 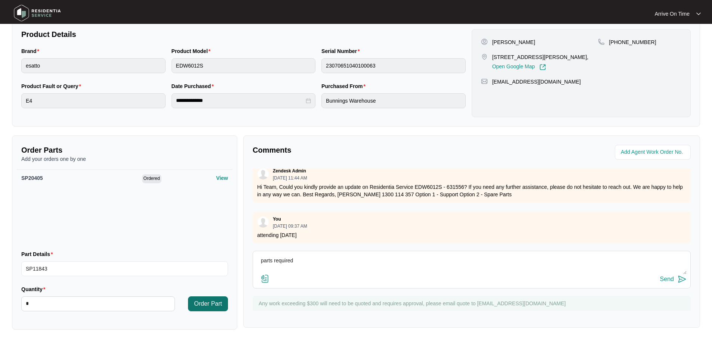 What do you see at coordinates (472, 304) in the screenshot?
I see `p: Any work exceeding $300 will need to be quoted and requires approval, please email quote to [EMAI...` at bounding box center [472, 304].